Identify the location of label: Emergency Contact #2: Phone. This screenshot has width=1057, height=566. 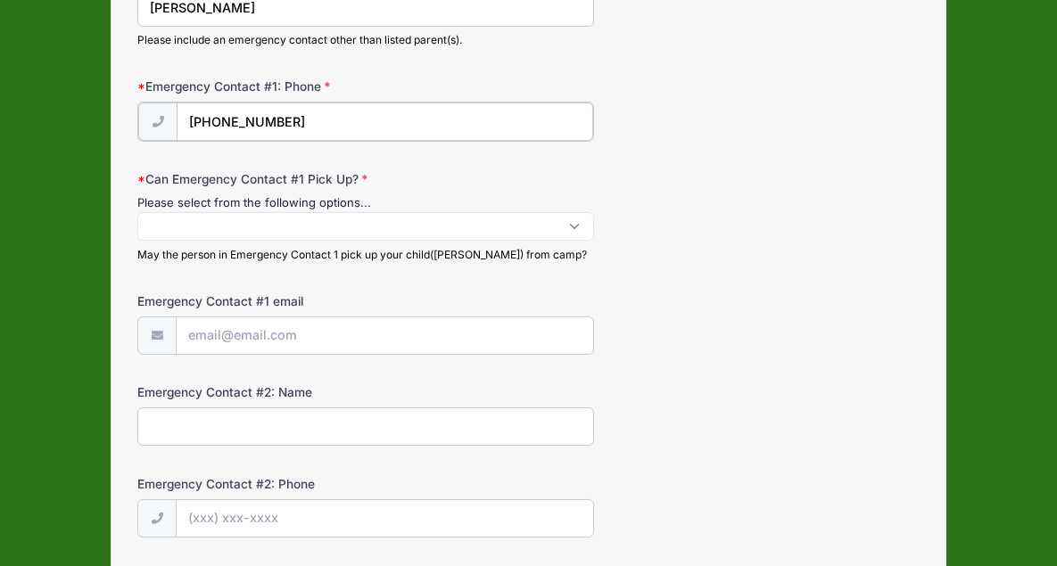
(268, 484).